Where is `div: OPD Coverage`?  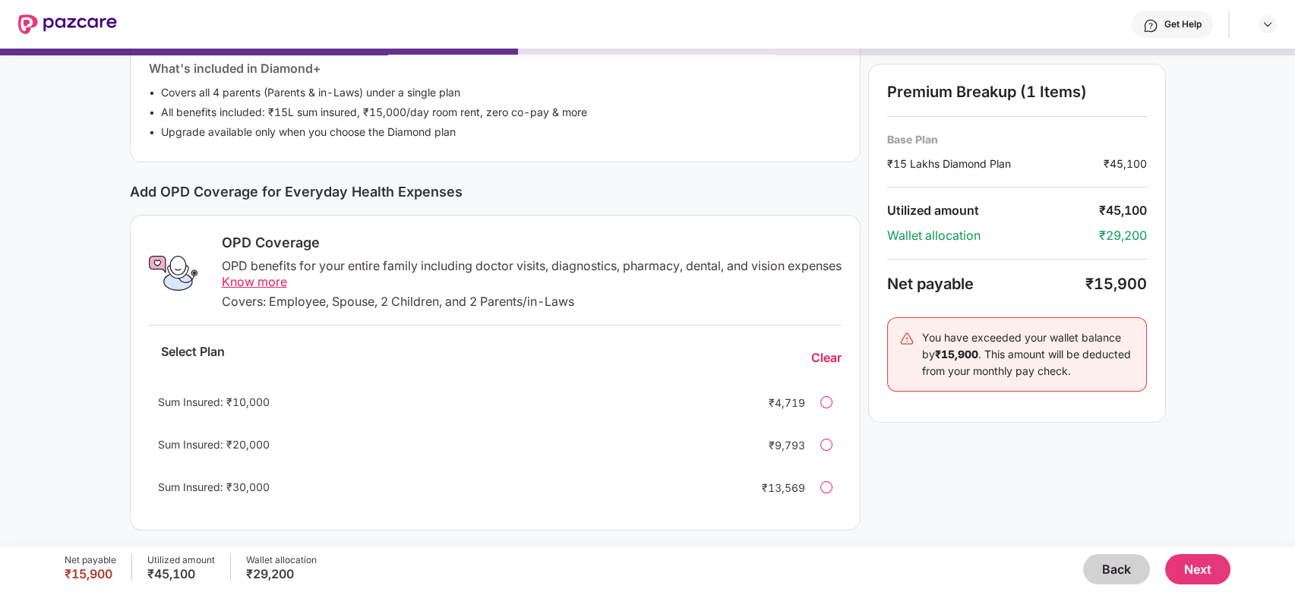 div: OPD Coverage is located at coordinates (532, 243).